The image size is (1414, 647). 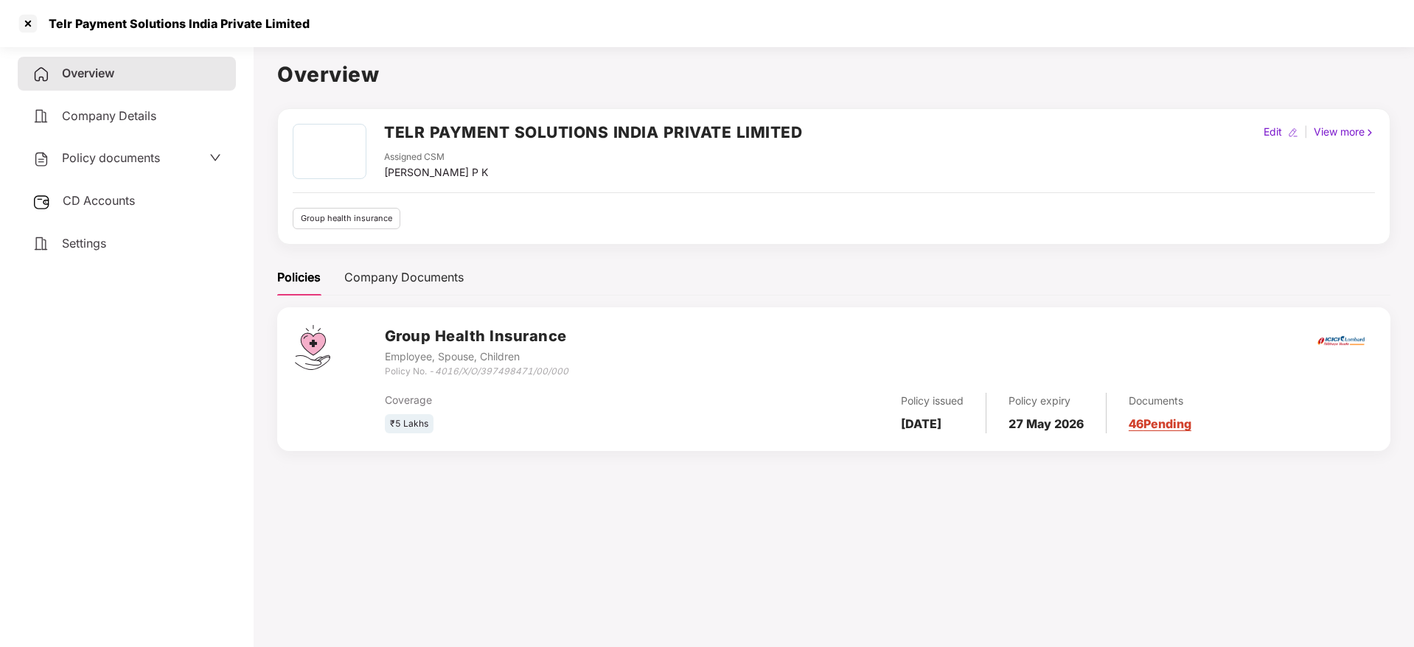 I want to click on img: svg+xml;base64,PHN2ZyB4bWxucz0iaHR0cDovL3d3dy53My5vcmcvMjAwMC9zdmciIHdpZHRoPSI0Ny43MTQiIGhlaWdodD..., so click(x=313, y=347).